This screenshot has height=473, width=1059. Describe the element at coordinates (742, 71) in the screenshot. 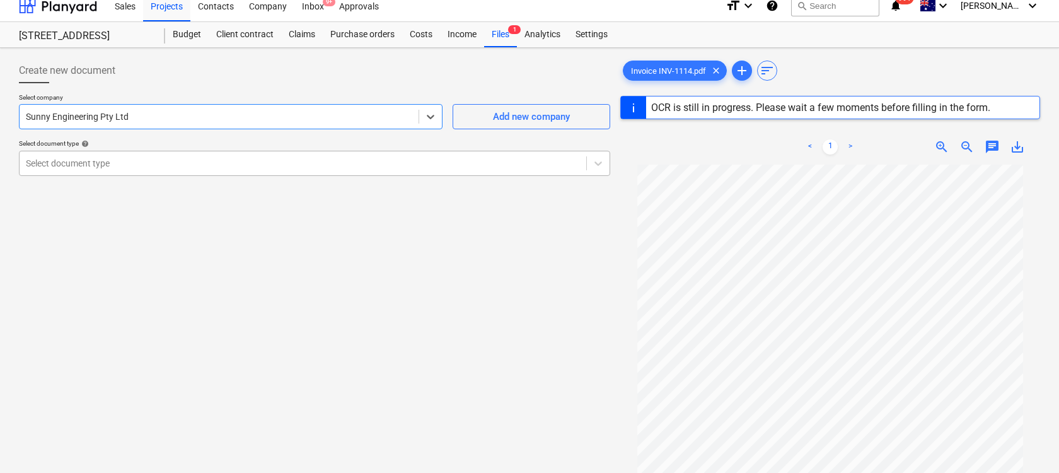

I see `span: add` at that location.